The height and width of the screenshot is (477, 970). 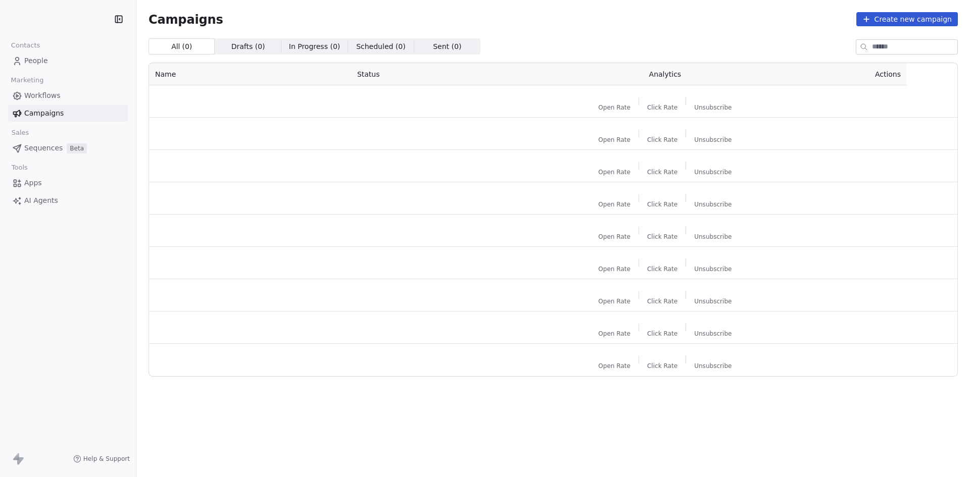 I want to click on span: Help & Support, so click(x=107, y=459).